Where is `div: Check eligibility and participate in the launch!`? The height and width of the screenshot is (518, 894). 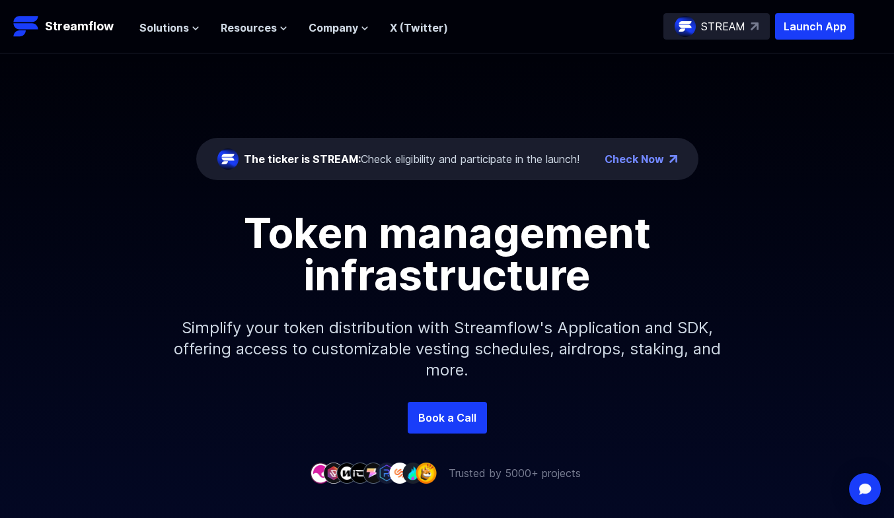 div: Check eligibility and participate in the launch! is located at coordinates (411, 159).